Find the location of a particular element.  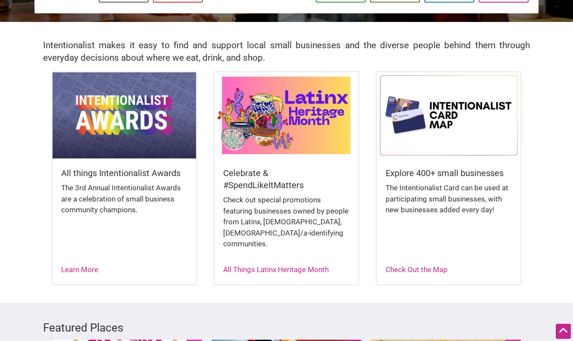

h2: Intentionalist makes it easy to find and support local small businesses and the diverse people be... is located at coordinates (287, 52).